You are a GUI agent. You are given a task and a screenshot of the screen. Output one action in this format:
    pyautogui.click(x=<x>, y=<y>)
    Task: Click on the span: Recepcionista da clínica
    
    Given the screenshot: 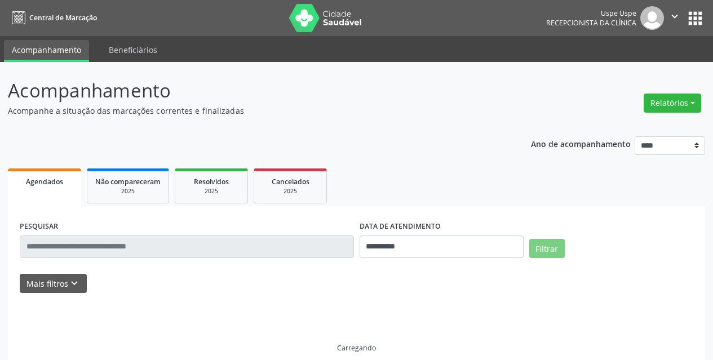 What is the action you would take?
    pyautogui.click(x=591, y=23)
    